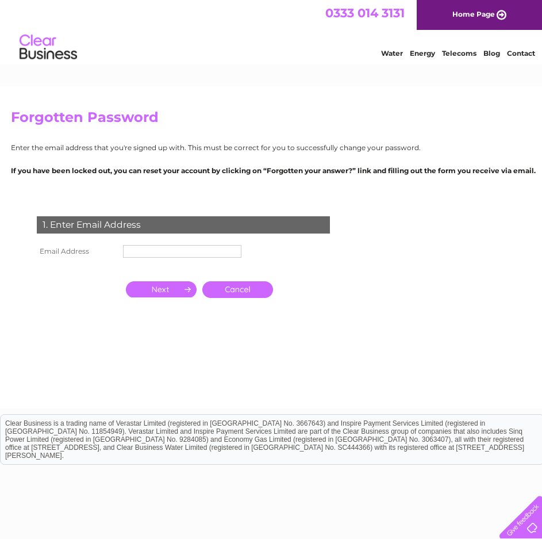  What do you see at coordinates (492, 53) in the screenshot?
I see `a: Blog` at bounding box center [492, 53].